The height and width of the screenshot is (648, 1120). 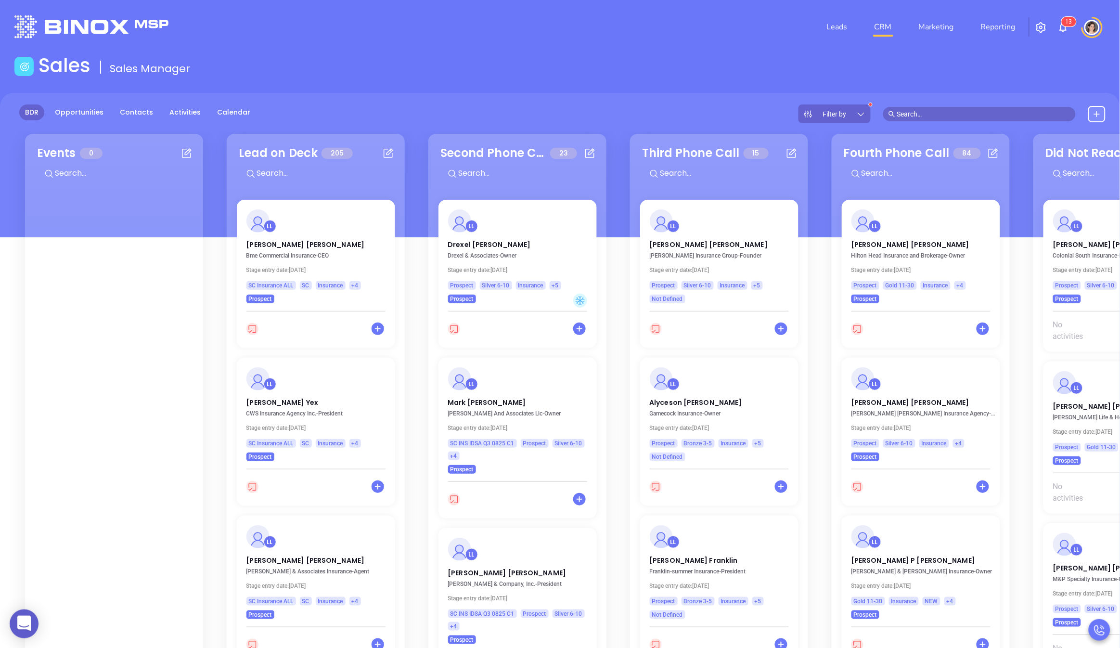 What do you see at coordinates (722, 270) in the screenshot?
I see `p: Fri 8/1/2025` at bounding box center [722, 270].